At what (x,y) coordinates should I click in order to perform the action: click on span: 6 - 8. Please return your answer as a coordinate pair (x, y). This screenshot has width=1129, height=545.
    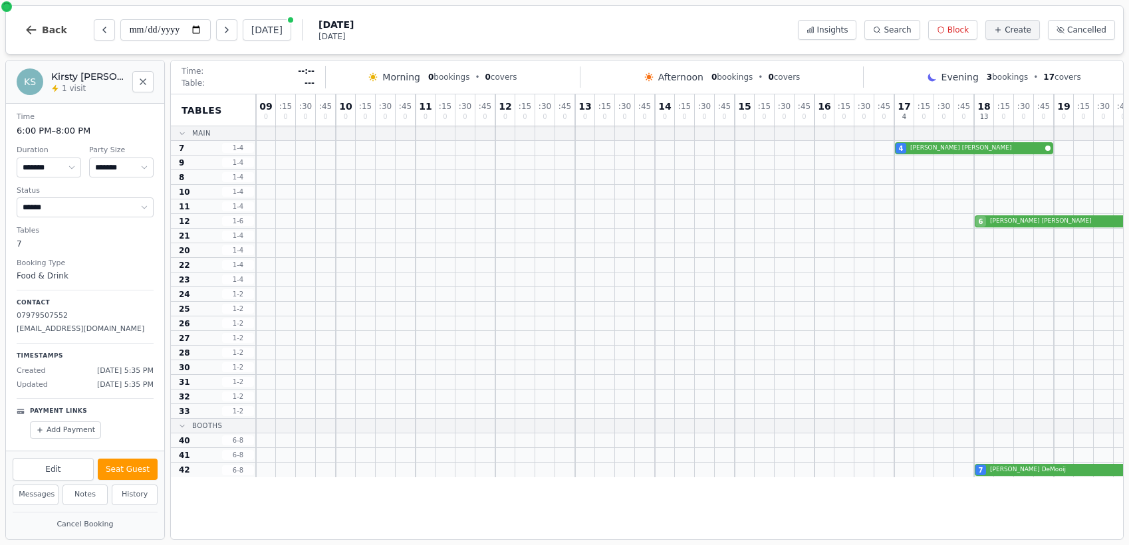
    Looking at the image, I should click on (238, 440).